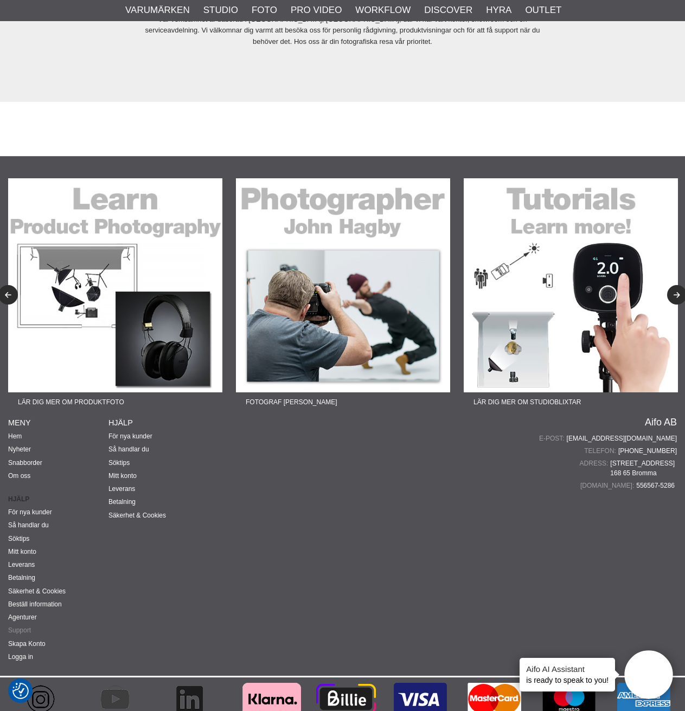 This screenshot has height=711, width=685. Describe the element at coordinates (656, 486) in the screenshot. I see `span: 556567-5286` at that location.